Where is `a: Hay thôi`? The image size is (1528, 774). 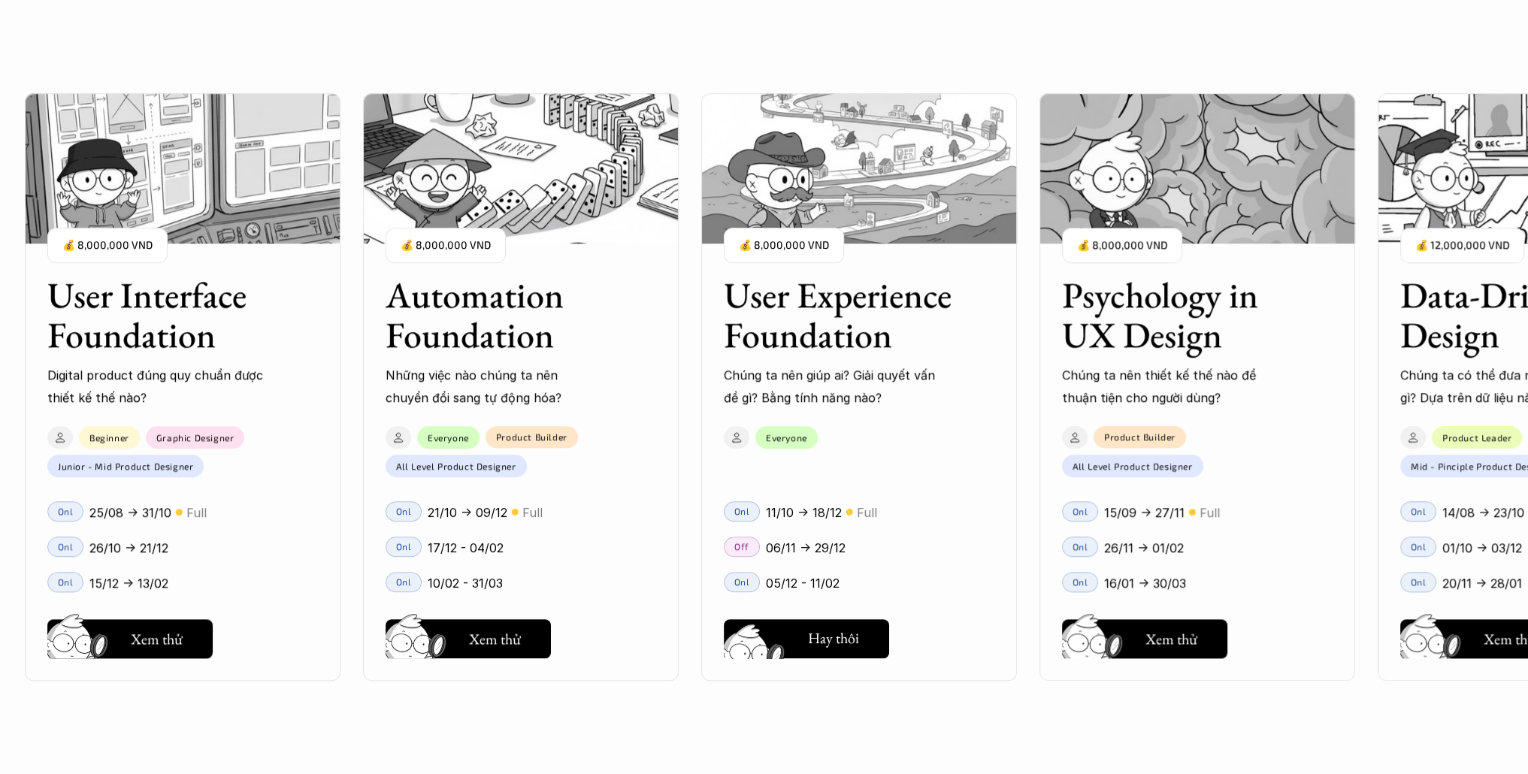 a: Hay thôi is located at coordinates (806, 636).